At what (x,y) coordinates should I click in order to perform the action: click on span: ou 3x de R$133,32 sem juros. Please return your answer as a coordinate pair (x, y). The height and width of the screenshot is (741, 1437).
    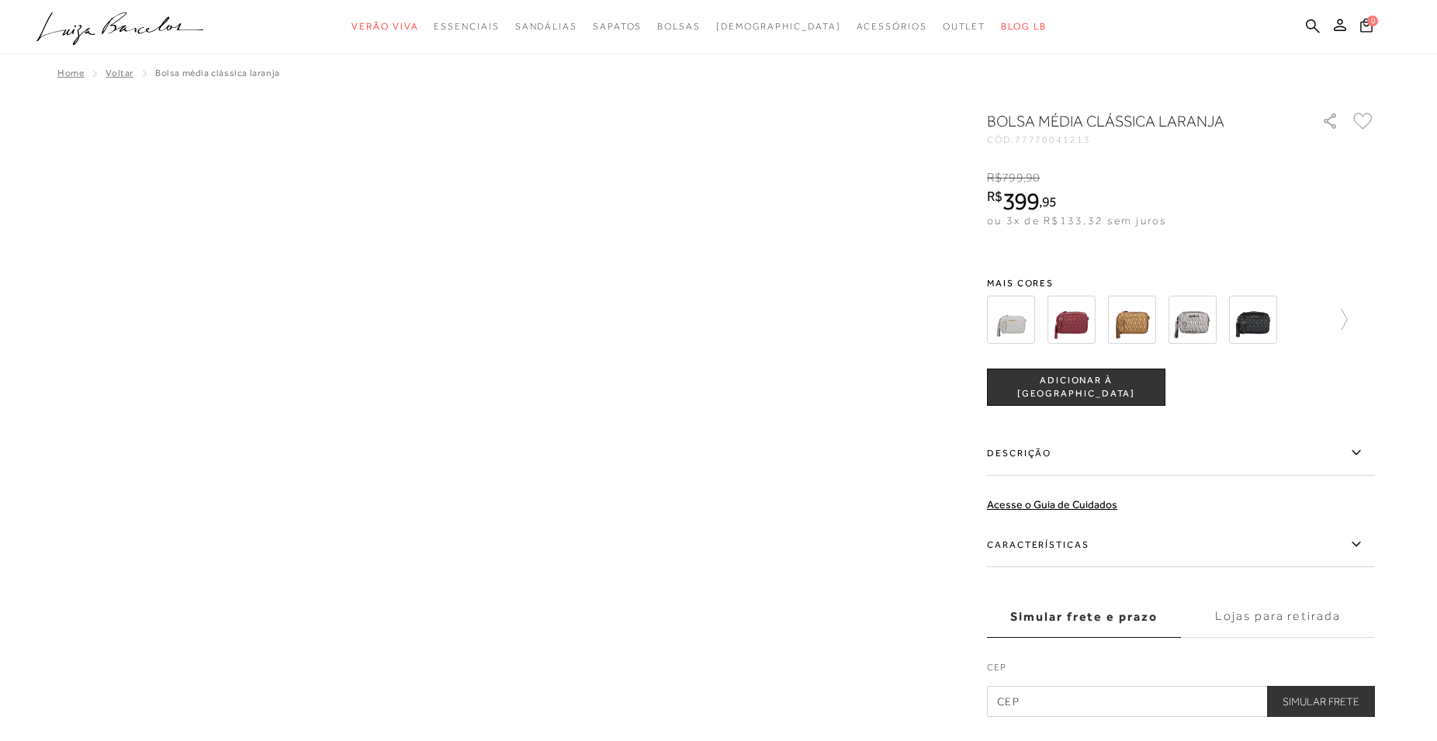
    Looking at the image, I should click on (1076, 220).